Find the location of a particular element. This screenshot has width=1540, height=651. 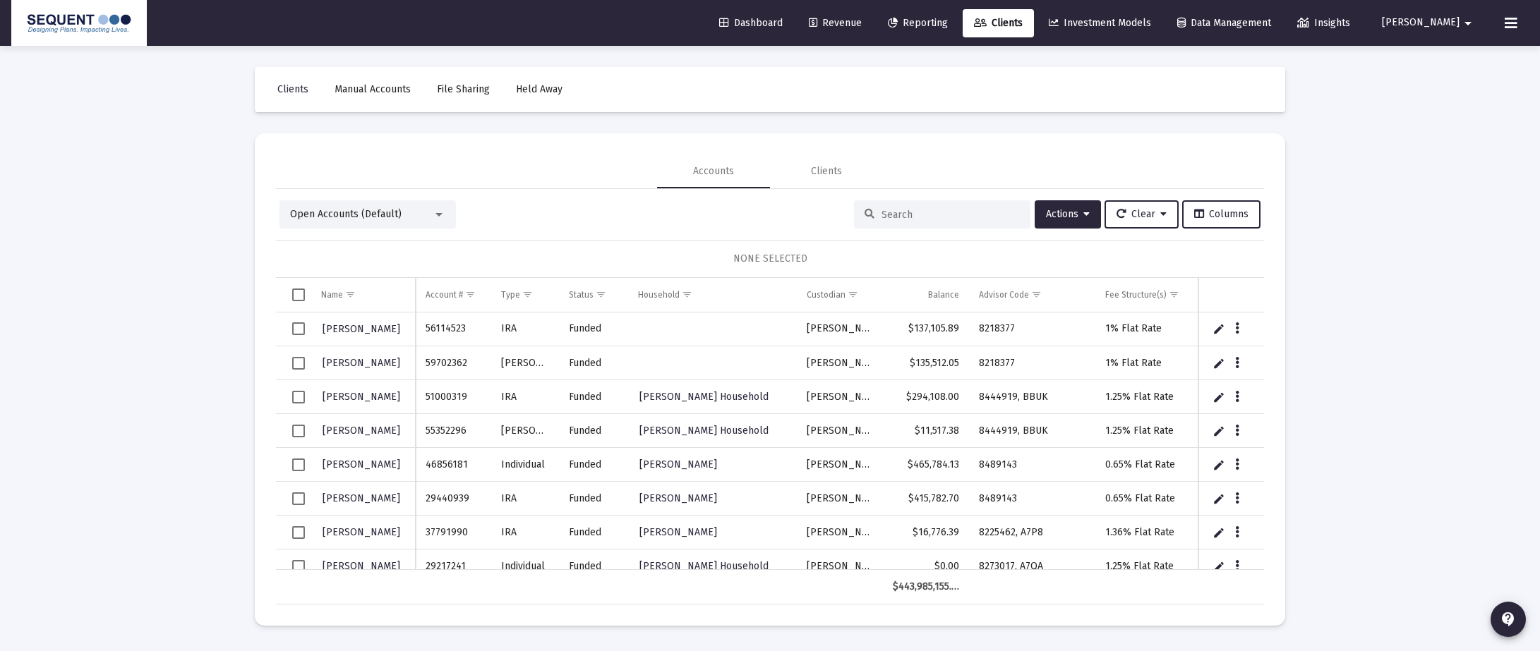

a: Insights is located at coordinates (1323, 23).